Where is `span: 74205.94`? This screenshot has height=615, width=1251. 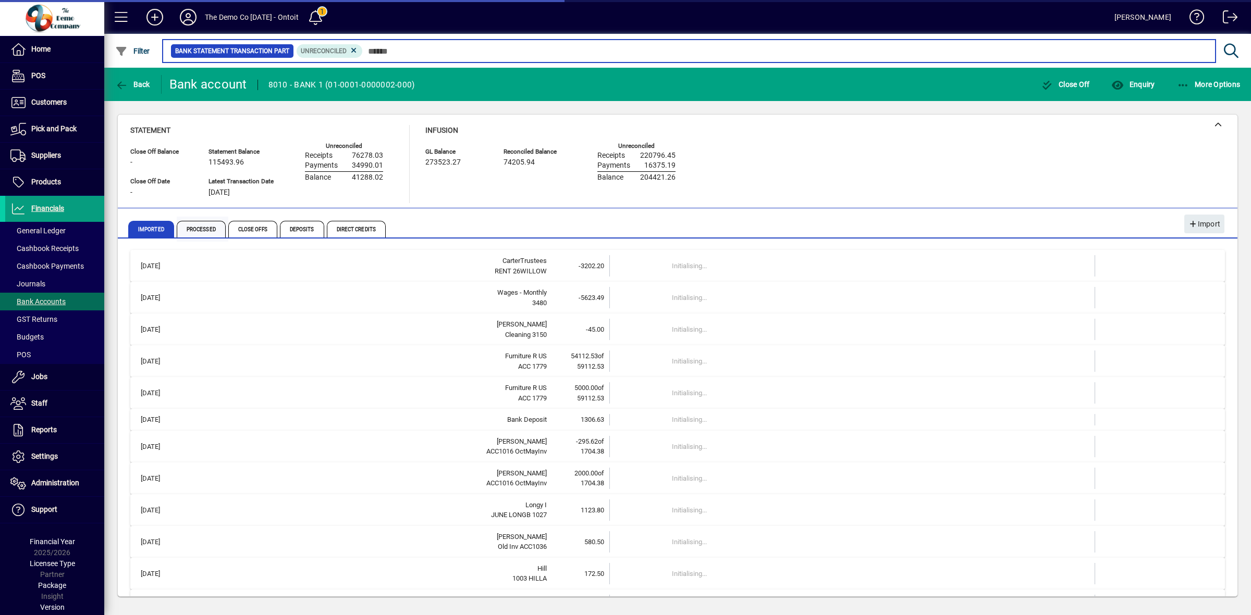 span: 74205.94 is located at coordinates (519, 163).